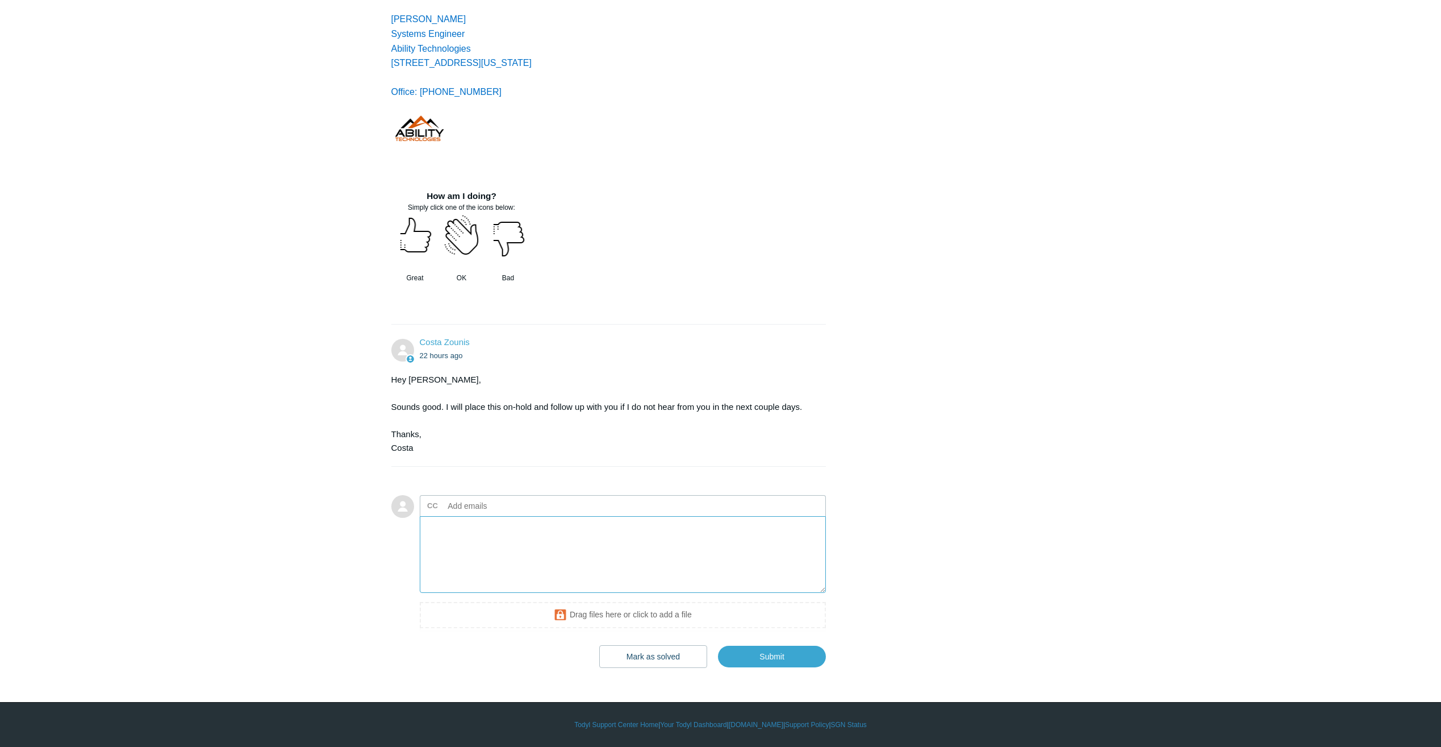  Describe the element at coordinates (445, 341) in the screenshot. I see `span: Costa Zounis` at that location.